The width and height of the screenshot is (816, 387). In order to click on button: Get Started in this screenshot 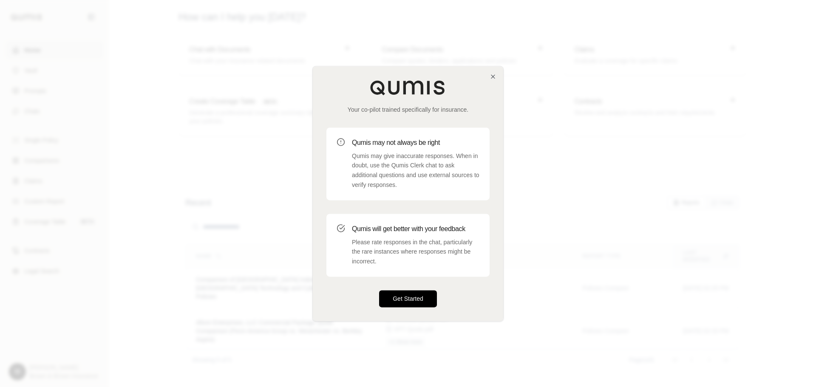, I will do `click(408, 299)`.